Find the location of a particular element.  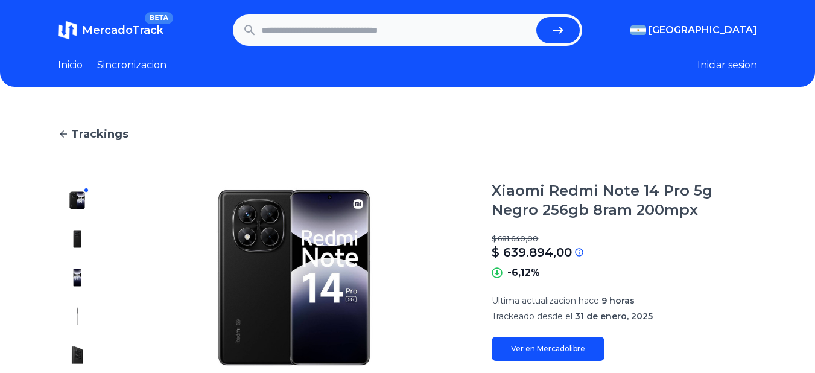

span: 9 horas is located at coordinates (618, 300).